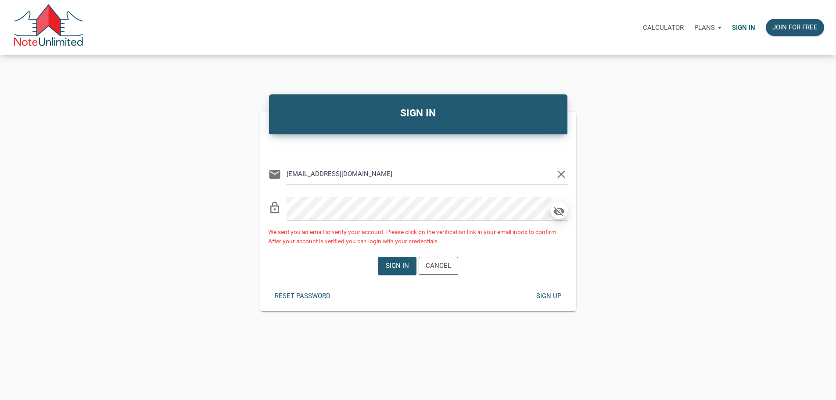  What do you see at coordinates (438, 265) in the screenshot?
I see `div: Cancel` at bounding box center [438, 265].